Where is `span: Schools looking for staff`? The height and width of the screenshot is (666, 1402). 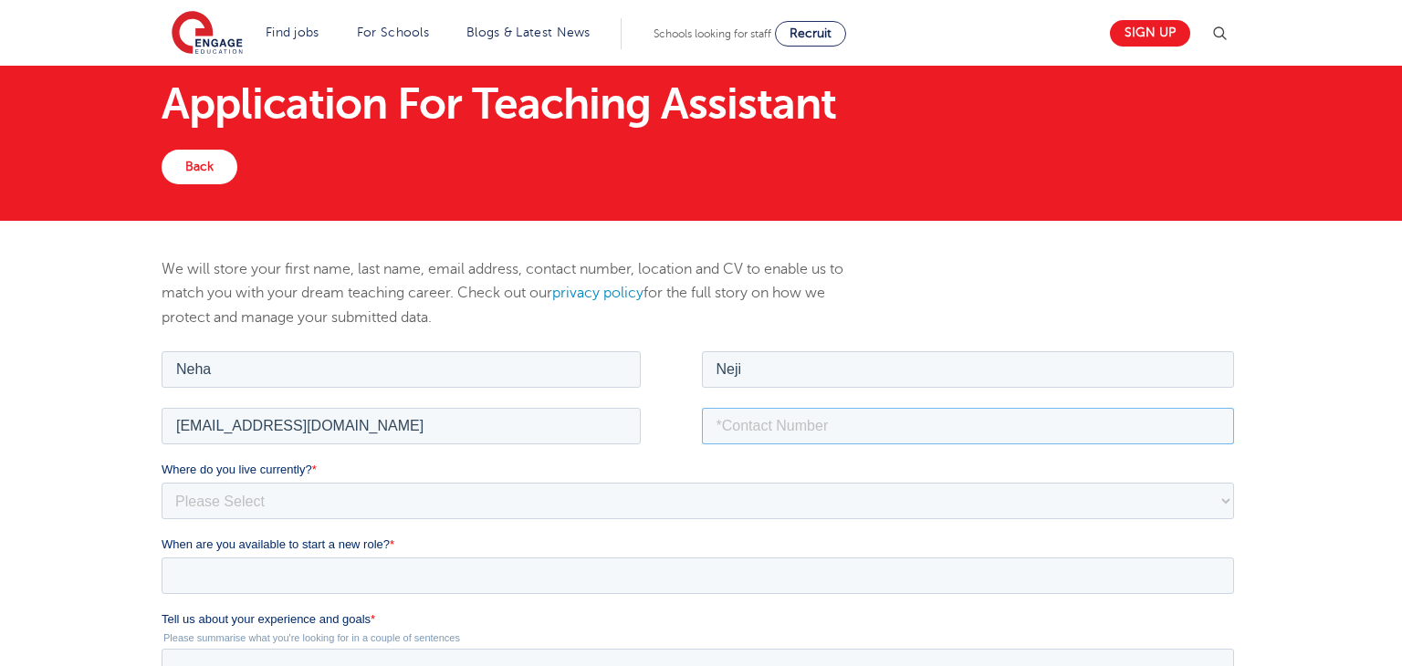
span: Schools looking for staff is located at coordinates (712, 34).